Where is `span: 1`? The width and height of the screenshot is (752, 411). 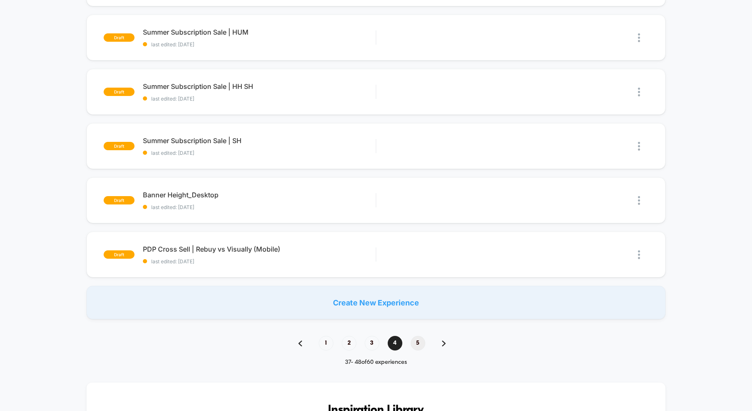 span: 1 is located at coordinates (326, 343).